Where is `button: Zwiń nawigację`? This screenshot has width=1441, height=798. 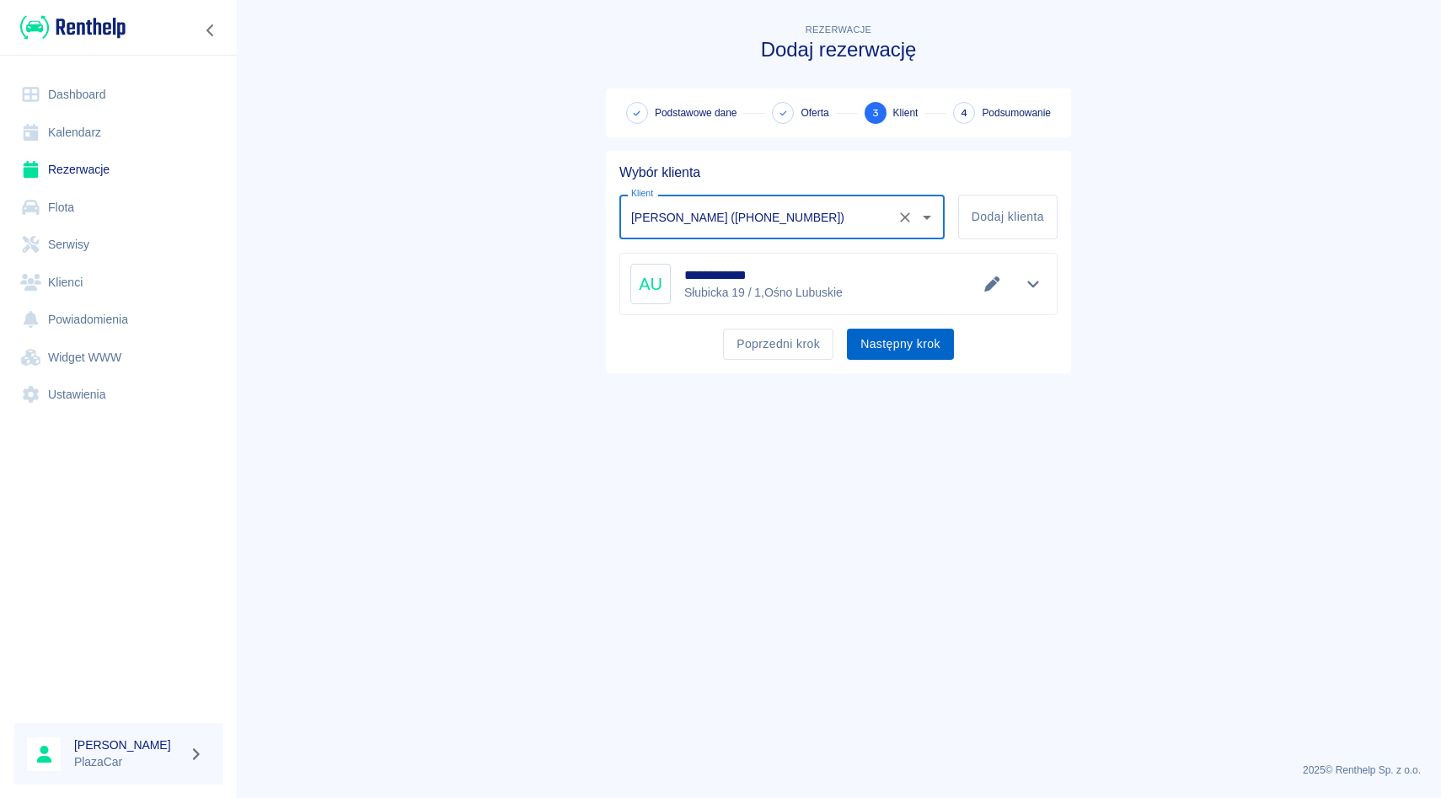 button: Zwiń nawigację is located at coordinates (211, 30).